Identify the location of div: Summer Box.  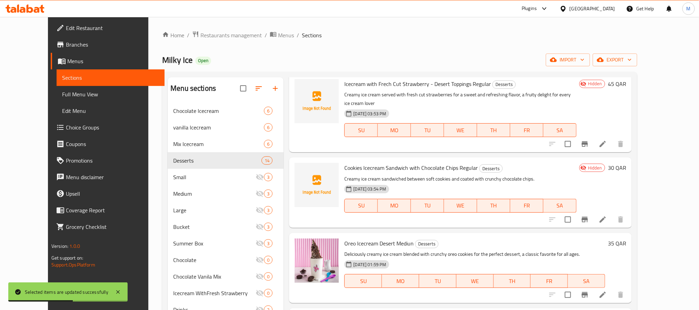
(214, 243).